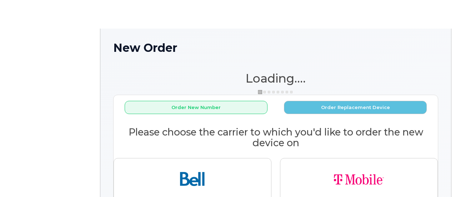 The image size is (455, 197). Describe the element at coordinates (276, 48) in the screenshot. I see `h1: New Order` at that location.